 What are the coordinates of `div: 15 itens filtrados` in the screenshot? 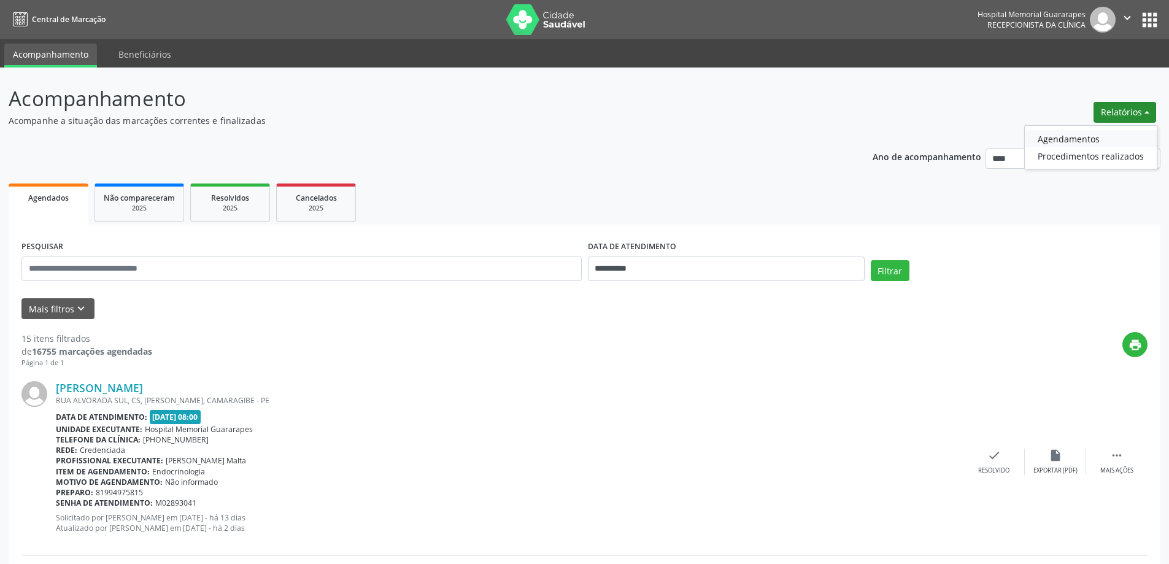 It's located at (87, 338).